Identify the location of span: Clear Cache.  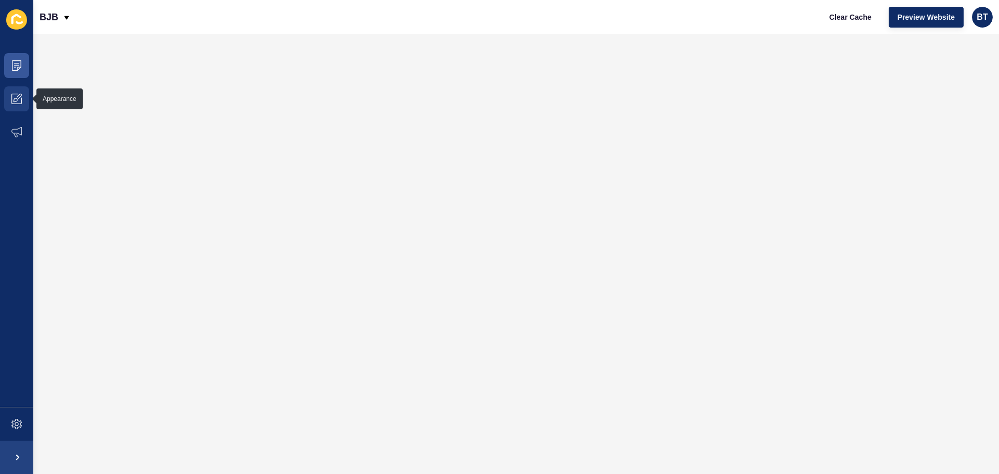
(850, 17).